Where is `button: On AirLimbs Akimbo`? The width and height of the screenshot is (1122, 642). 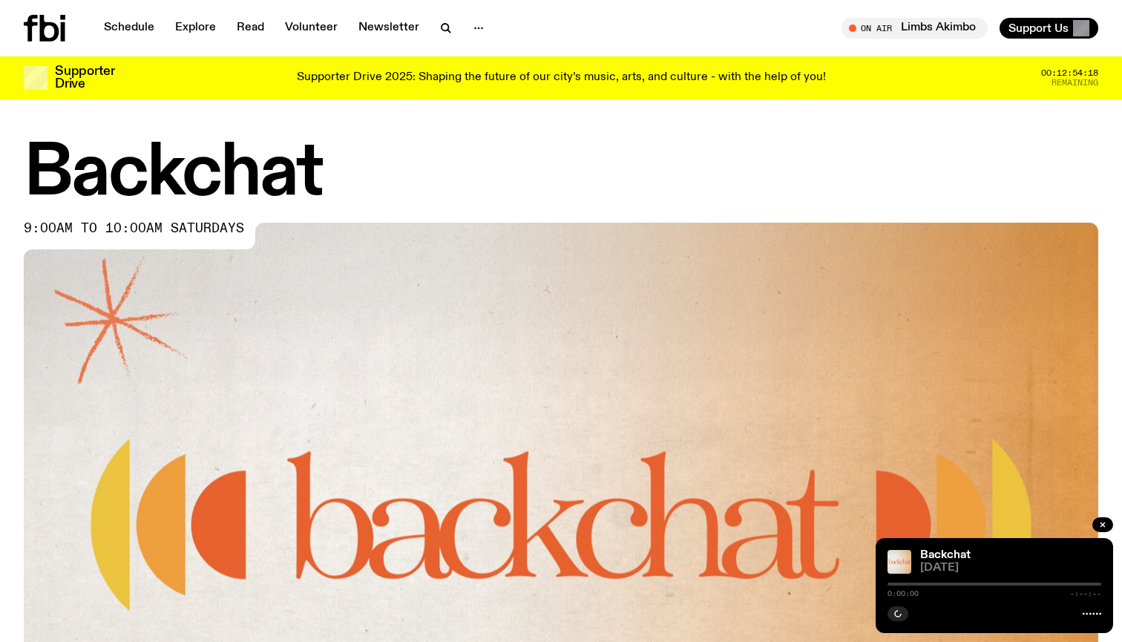 button: On AirLimbs Akimbo is located at coordinates (914, 28).